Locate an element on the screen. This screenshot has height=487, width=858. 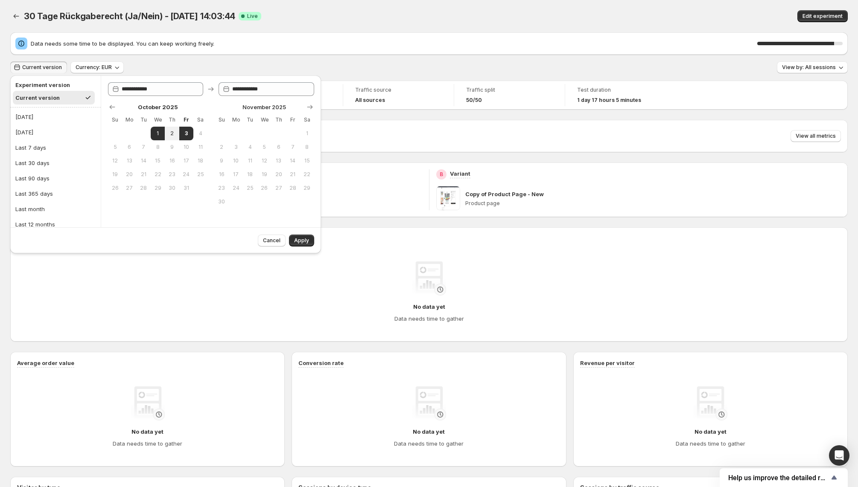
span: 11 is located at coordinates (200, 147).